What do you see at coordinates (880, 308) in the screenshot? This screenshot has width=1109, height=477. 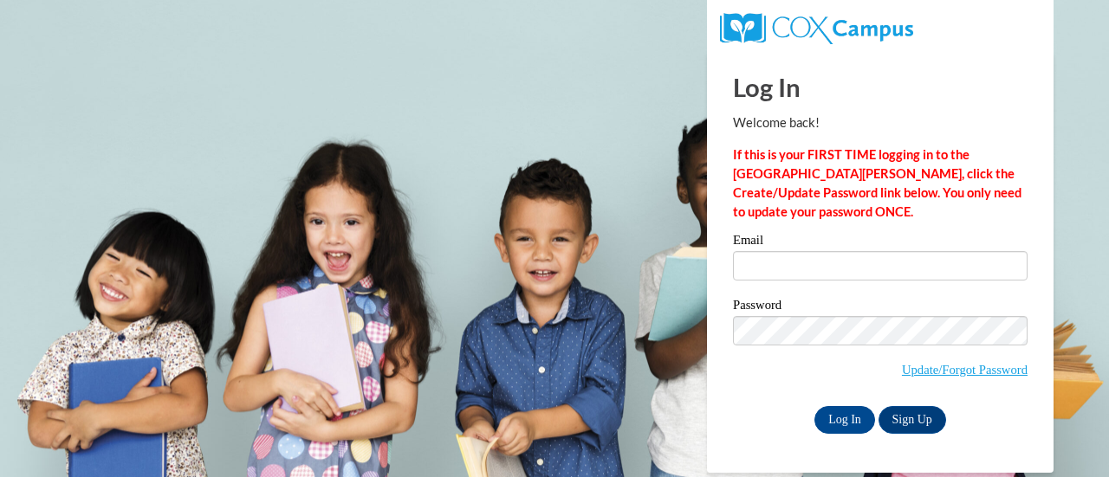 I see `label: Password` at bounding box center [880, 308].